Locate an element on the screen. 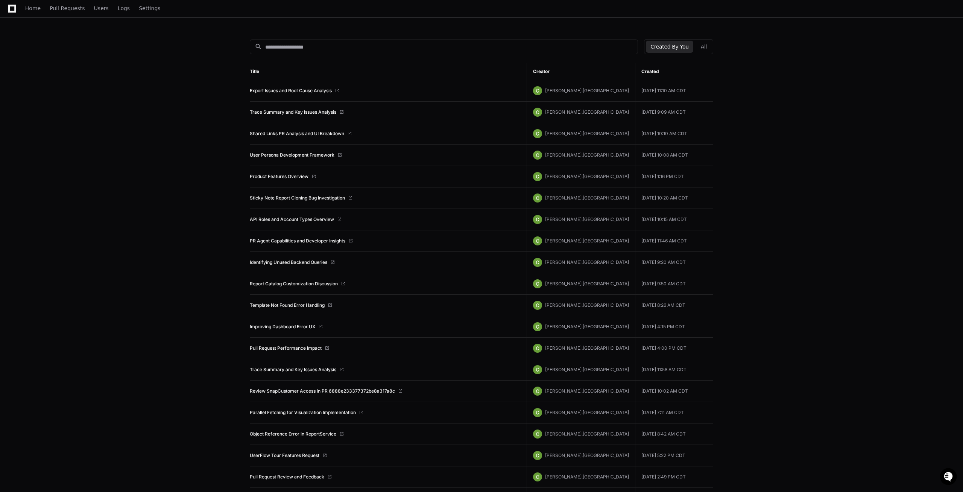  a: Improving Dashboard Error UX is located at coordinates (282, 327).